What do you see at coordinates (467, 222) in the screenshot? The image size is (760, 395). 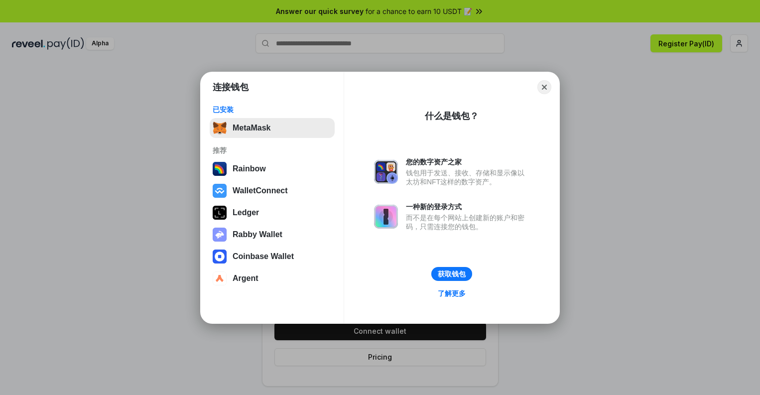 I see `div: 而不是在每个网站上创建新的账户和密码，只需连接您的钱包。` at bounding box center [467, 222].